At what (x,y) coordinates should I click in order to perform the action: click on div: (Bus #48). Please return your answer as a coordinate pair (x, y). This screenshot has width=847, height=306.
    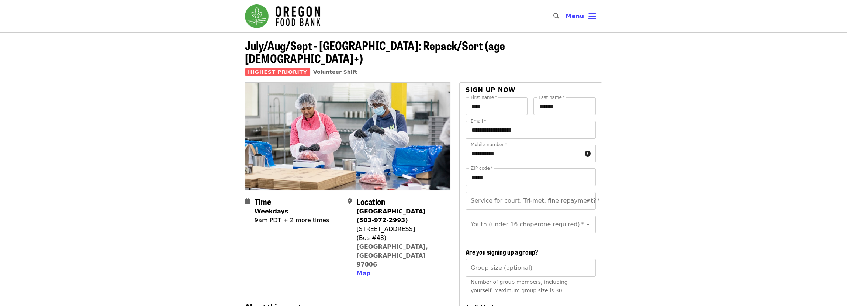
    Looking at the image, I should click on (400, 238).